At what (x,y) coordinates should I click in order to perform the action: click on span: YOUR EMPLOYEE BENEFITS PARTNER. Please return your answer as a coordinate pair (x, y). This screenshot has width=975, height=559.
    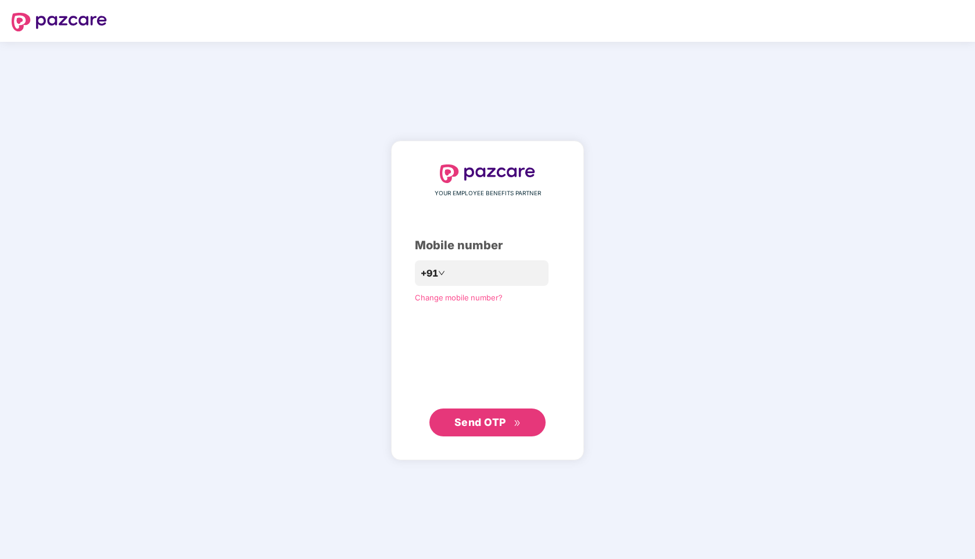
    Looking at the image, I should click on (488, 194).